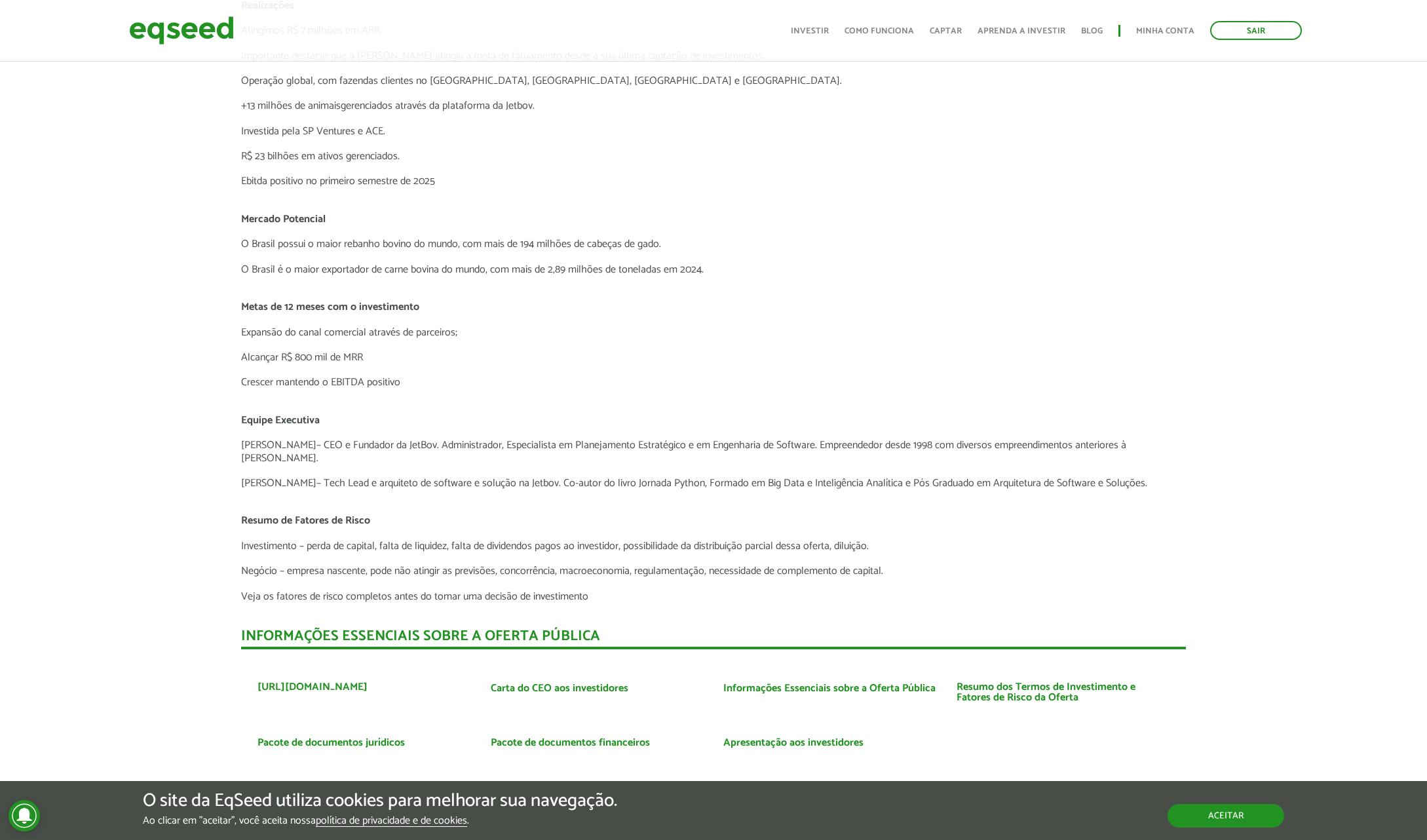 The image size is (1427, 840). Describe the element at coordinates (714, 357) in the screenshot. I see `p: Alcançar R$ 800 mil de MRR` at that location.